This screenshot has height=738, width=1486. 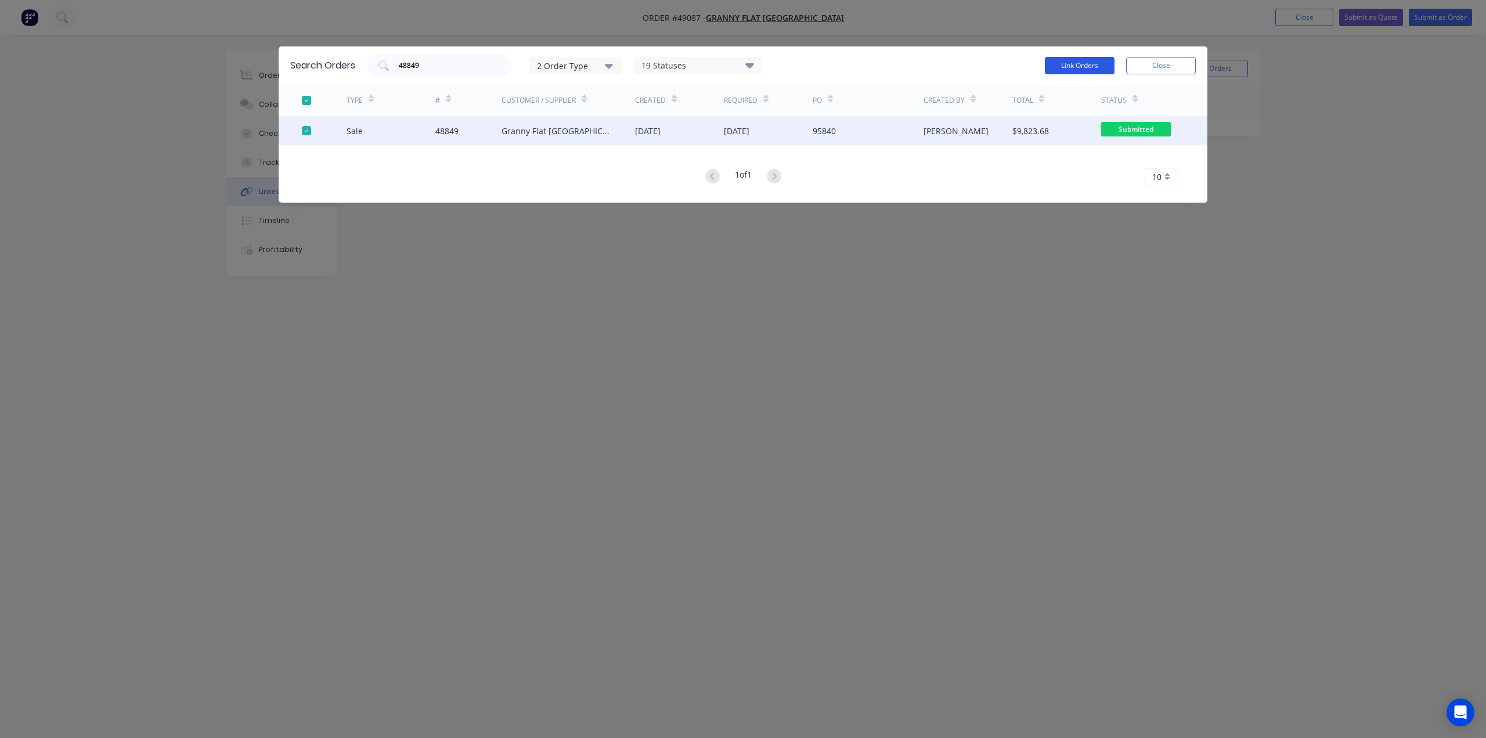 I want to click on div: 95840, so click(x=824, y=131).